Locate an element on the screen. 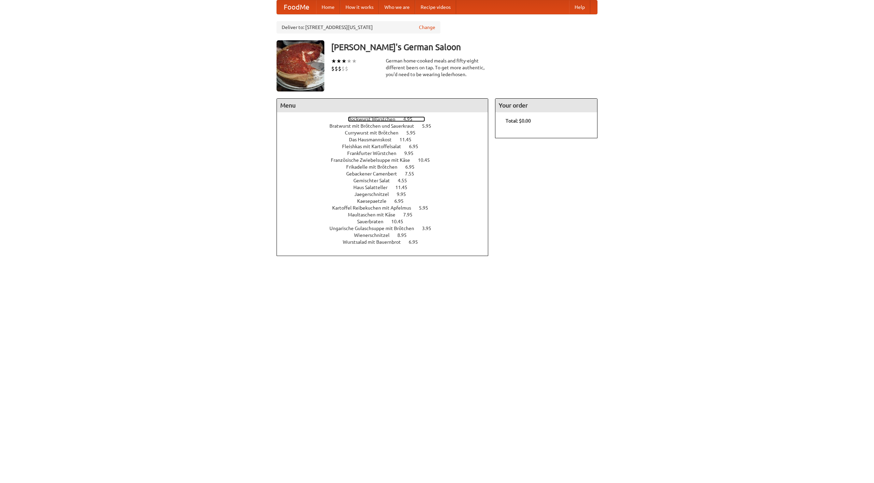 The image size is (874, 483). a: Bockwurst Würstchen 4.95 is located at coordinates (386, 119).